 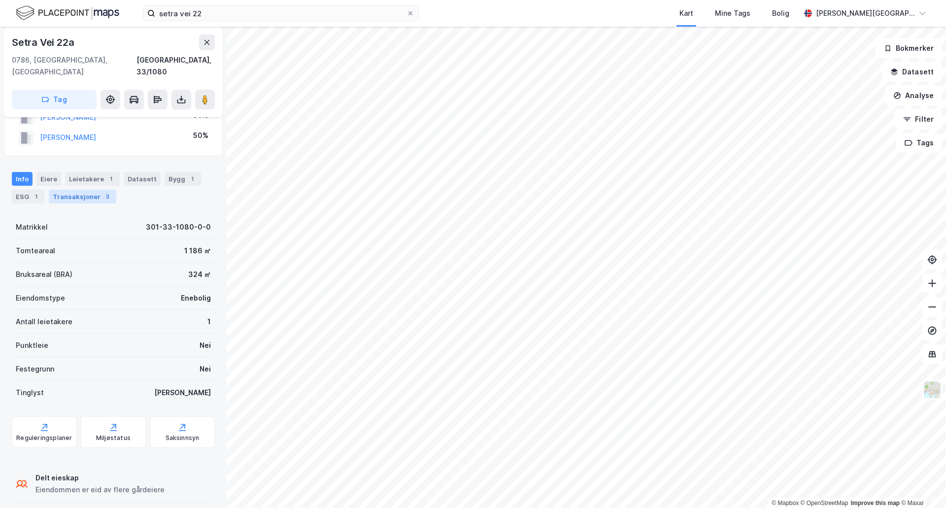 What do you see at coordinates (824, 503) in the screenshot?
I see `a: OpenStreetMap` at bounding box center [824, 503].